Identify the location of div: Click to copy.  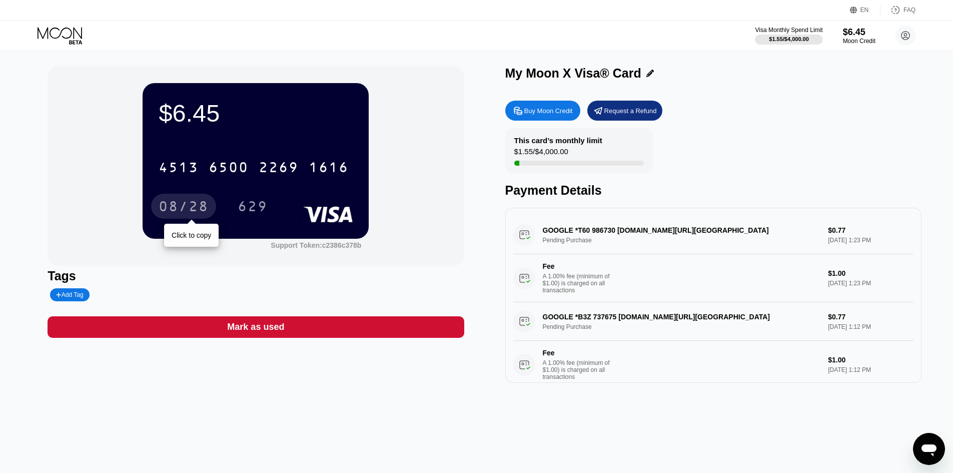
(191, 235).